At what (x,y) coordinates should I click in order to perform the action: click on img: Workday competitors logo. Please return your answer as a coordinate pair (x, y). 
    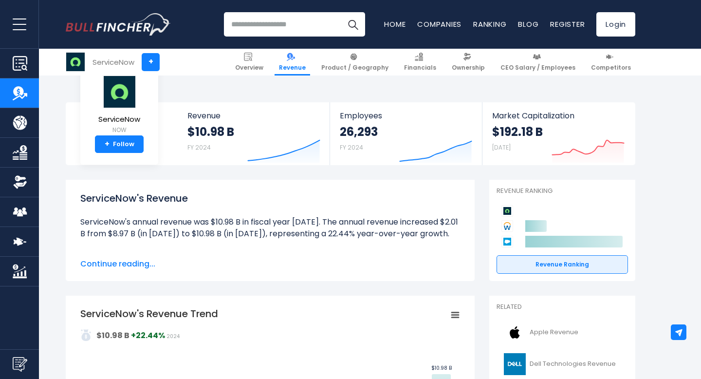
    Looking at the image, I should click on (507, 226).